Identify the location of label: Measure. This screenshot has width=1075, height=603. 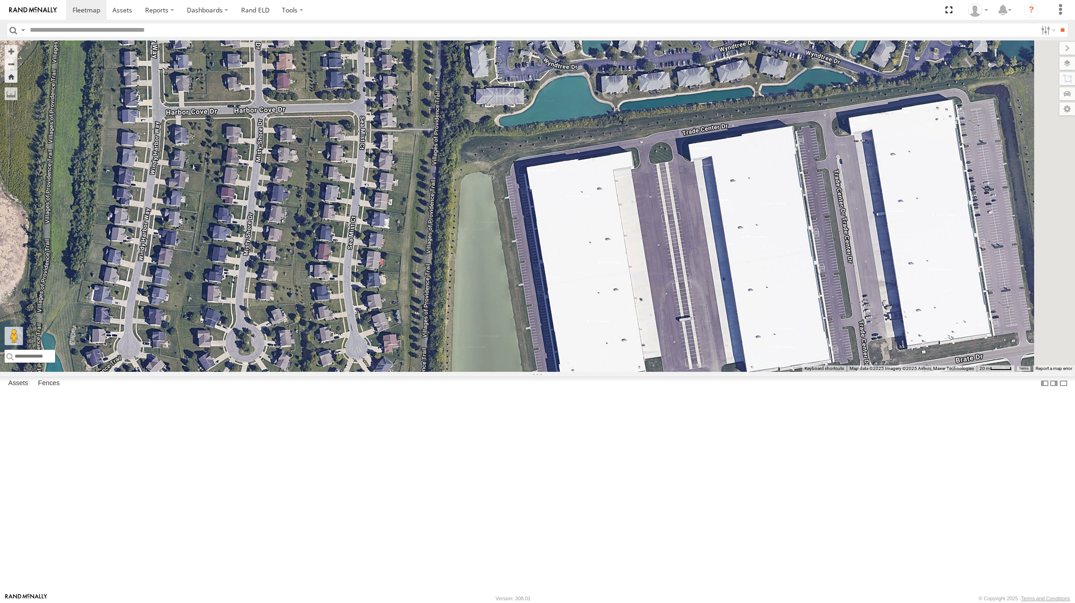
(11, 94).